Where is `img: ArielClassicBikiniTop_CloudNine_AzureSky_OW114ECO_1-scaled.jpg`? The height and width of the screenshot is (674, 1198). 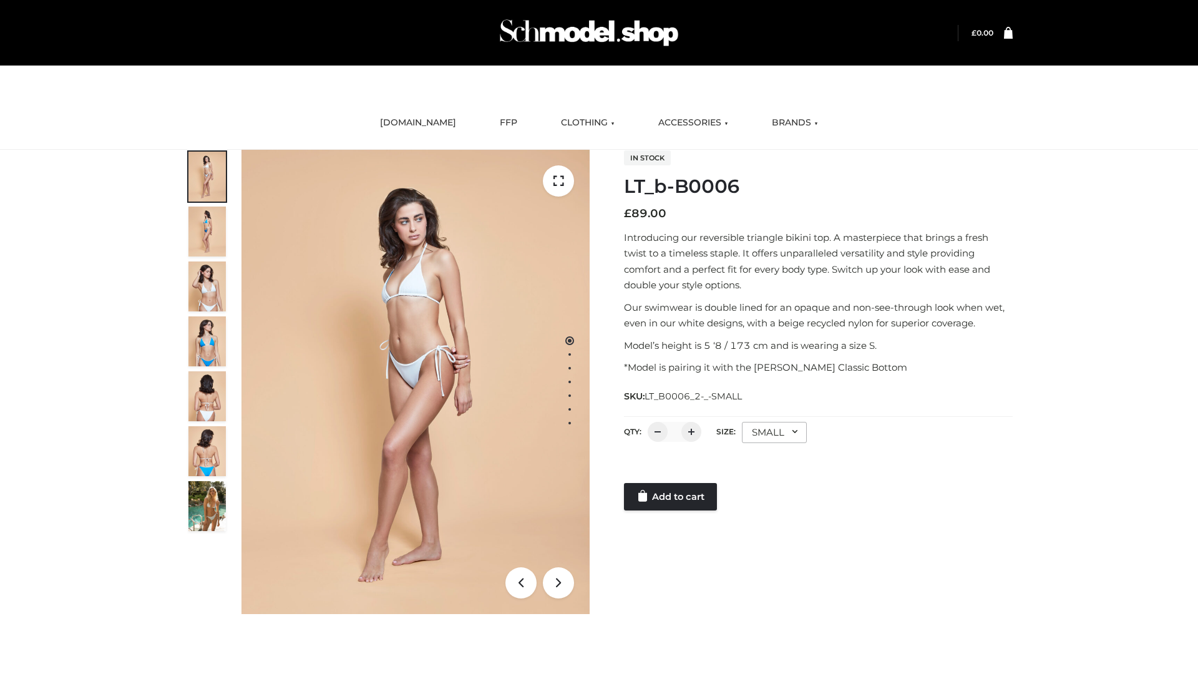 img: ArielClassicBikiniTop_CloudNine_AzureSky_OW114ECO_1-scaled.jpg is located at coordinates (207, 177).